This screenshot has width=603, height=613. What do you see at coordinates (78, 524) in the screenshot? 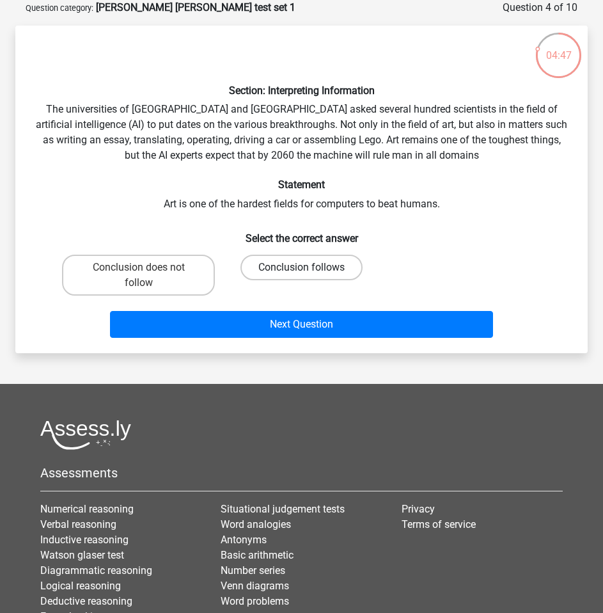
I see `a: Verbal reasoning` at bounding box center [78, 524].